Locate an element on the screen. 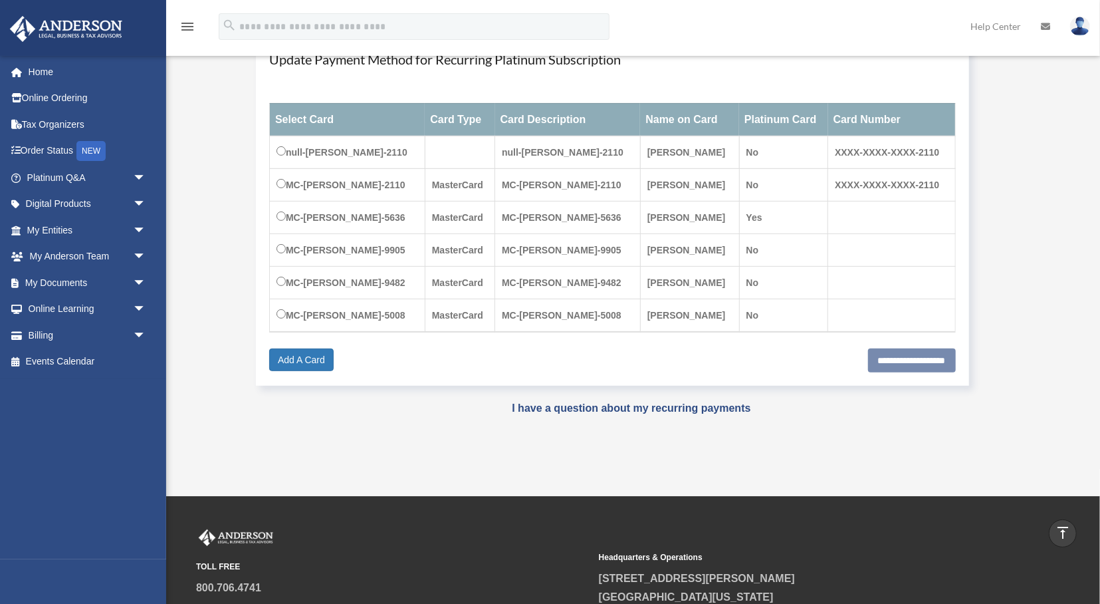 The height and width of the screenshot is (604, 1100). a: My Documentsarrow_drop_down is located at coordinates (88, 283).